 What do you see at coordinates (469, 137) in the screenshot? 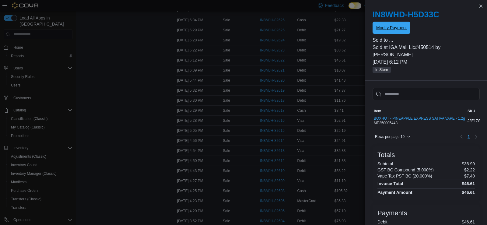
I see `button: Page 1 of 1` at bounding box center [469, 137].